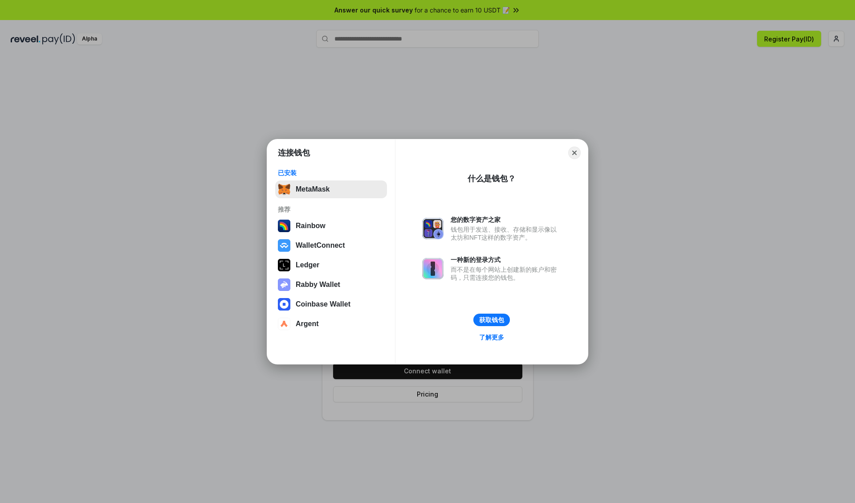  I want to click on div: 已安装, so click(331, 173).